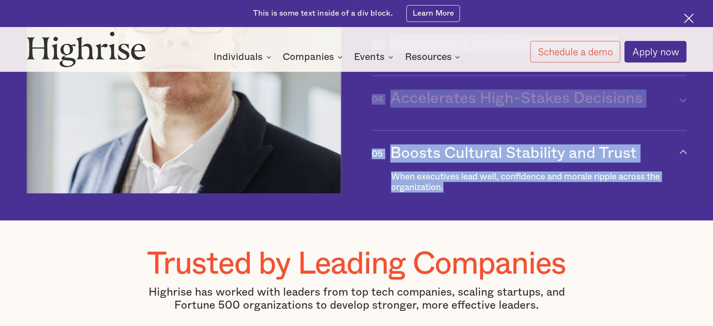 The image size is (713, 326). Describe the element at coordinates (356, 264) in the screenshot. I see `h1: Trusted by Leading Companies` at that location.